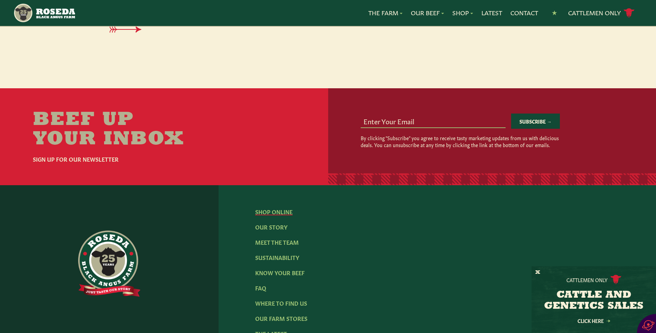 This screenshot has width=656, height=333. Describe the element at coordinates (277, 242) in the screenshot. I see `a: Meet The Team` at that location.